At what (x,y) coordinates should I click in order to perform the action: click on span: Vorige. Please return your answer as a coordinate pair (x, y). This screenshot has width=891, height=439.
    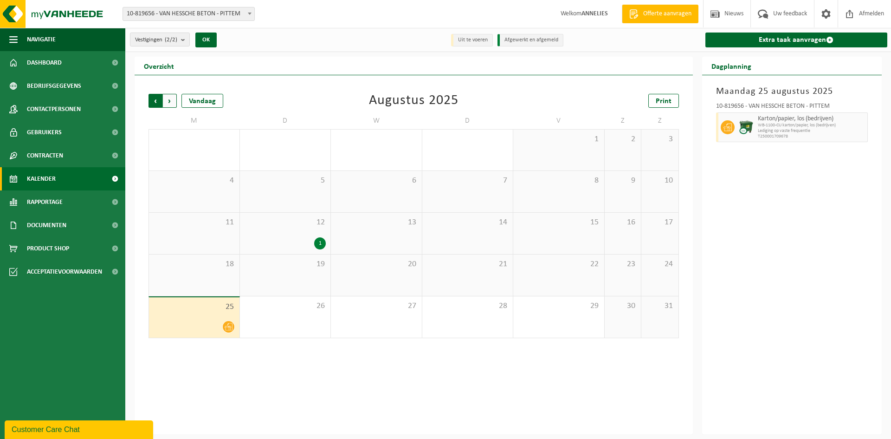
    Looking at the image, I should click on (155, 101).